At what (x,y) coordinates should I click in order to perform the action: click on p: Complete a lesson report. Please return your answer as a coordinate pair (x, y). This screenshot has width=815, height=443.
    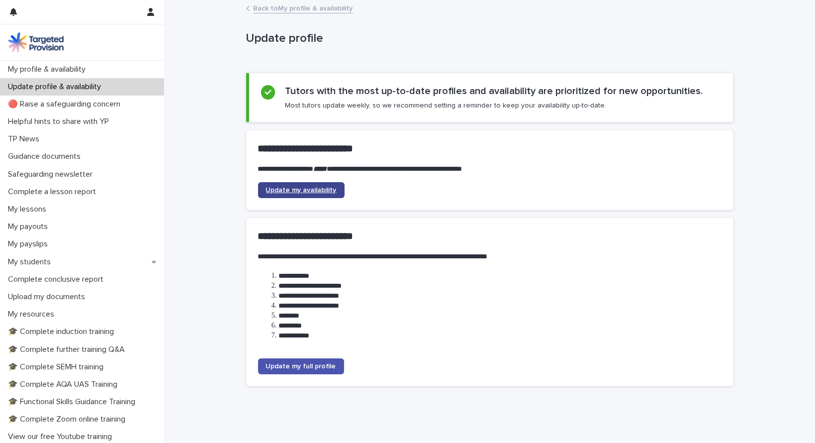
    Looking at the image, I should click on (54, 191).